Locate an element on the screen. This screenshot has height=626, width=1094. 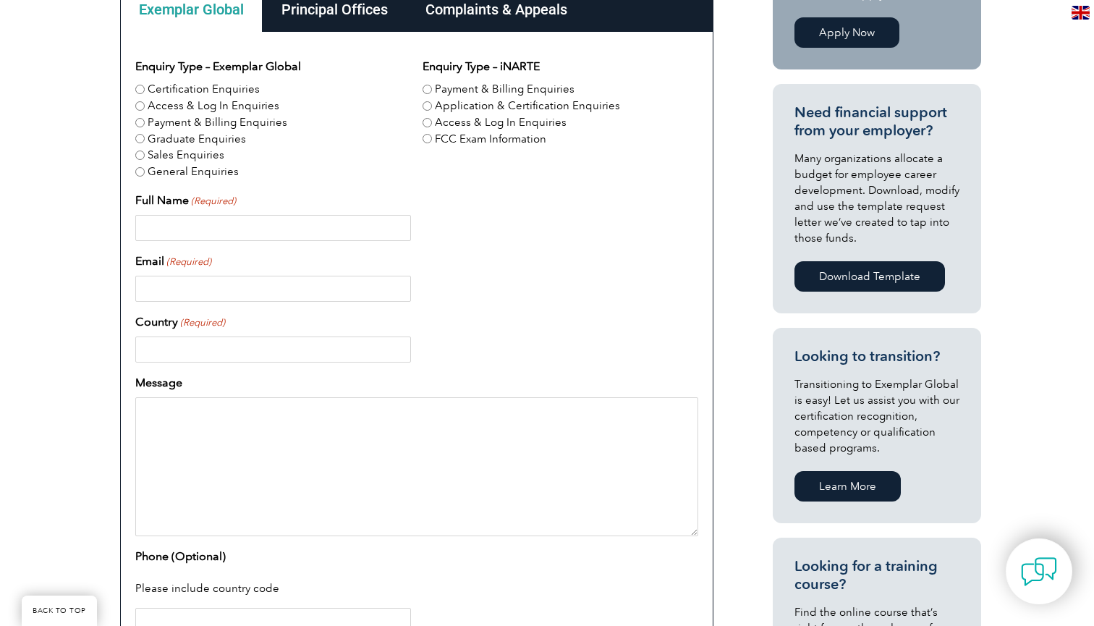
legend: Enquiry Type – iNARTE is located at coordinates (481, 67).